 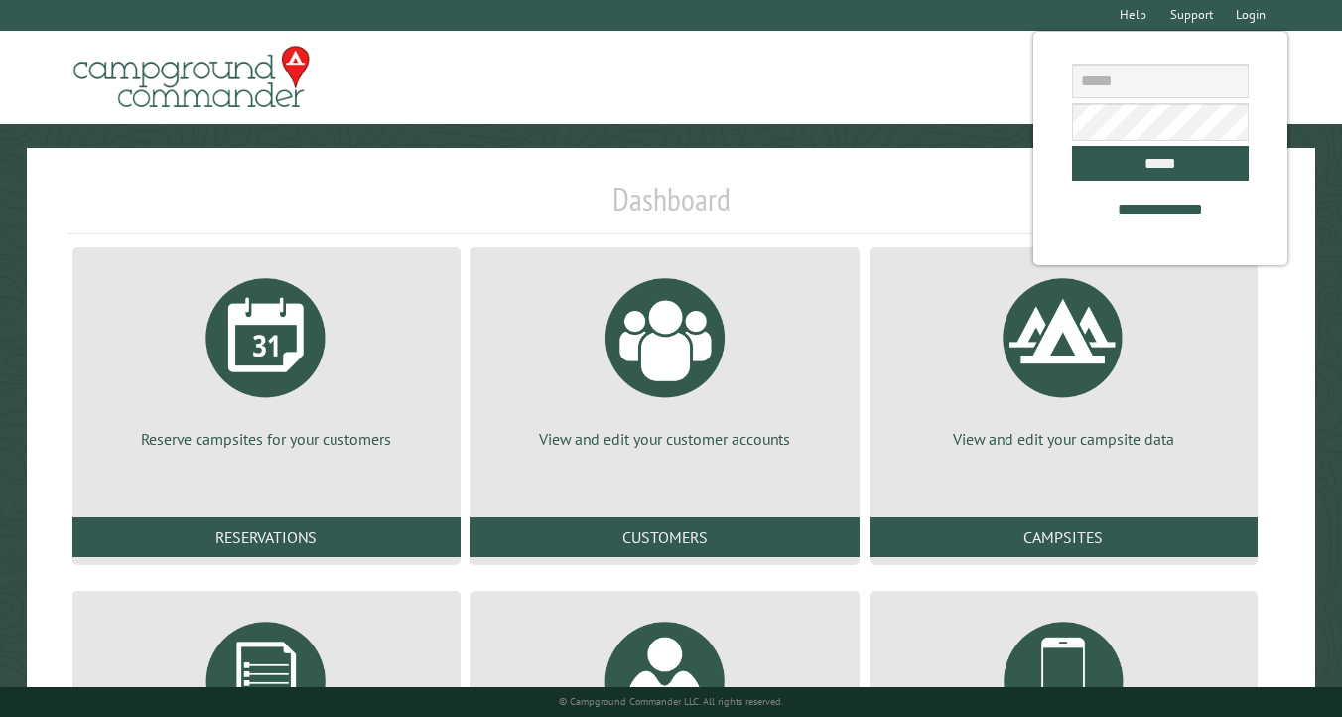 I want to click on h1: Dashboard, so click(x=671, y=206).